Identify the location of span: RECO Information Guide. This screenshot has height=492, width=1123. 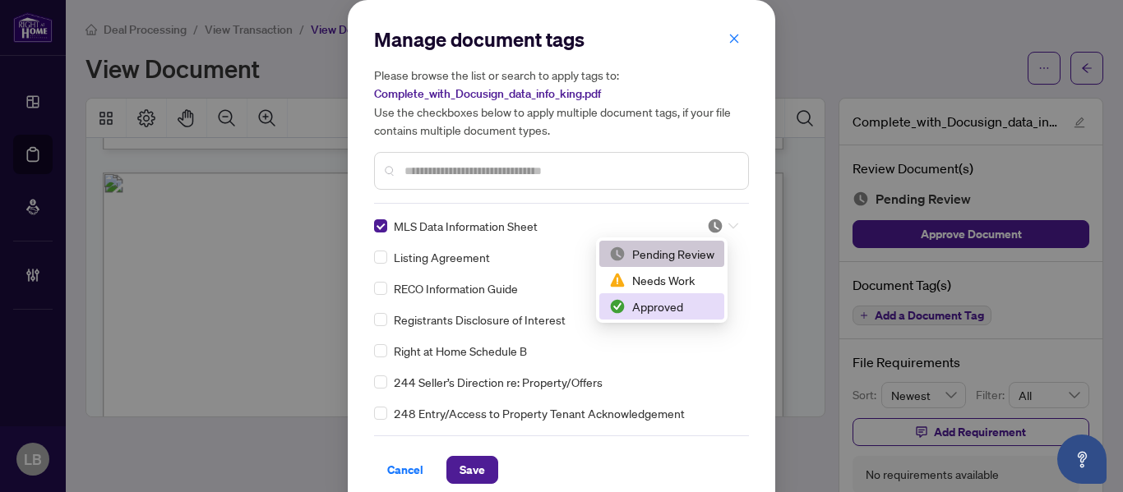
(455, 289).